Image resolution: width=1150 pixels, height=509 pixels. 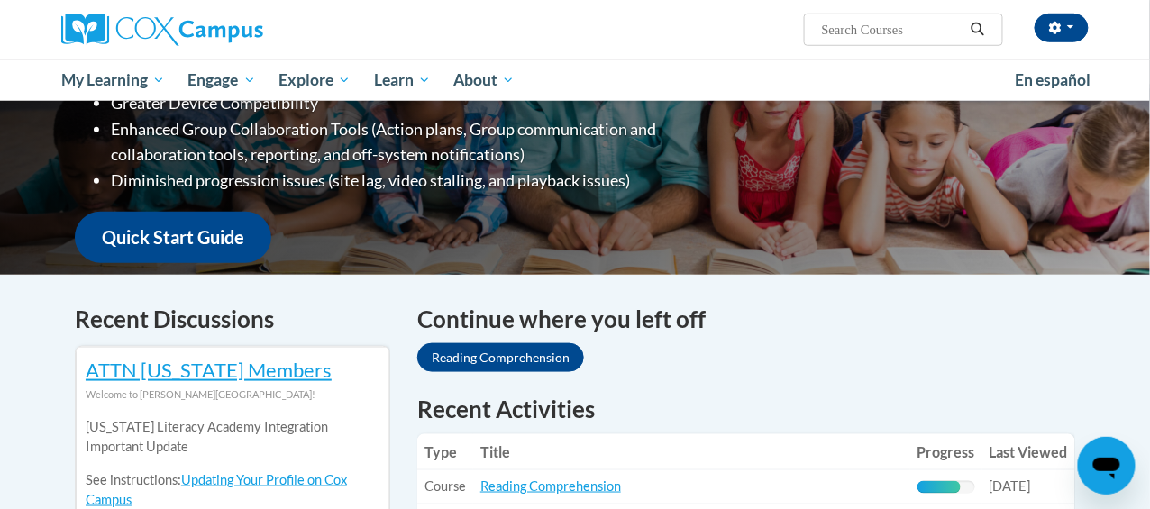 What do you see at coordinates (575, 80) in the screenshot?
I see `div: Main menu` at bounding box center [575, 80].